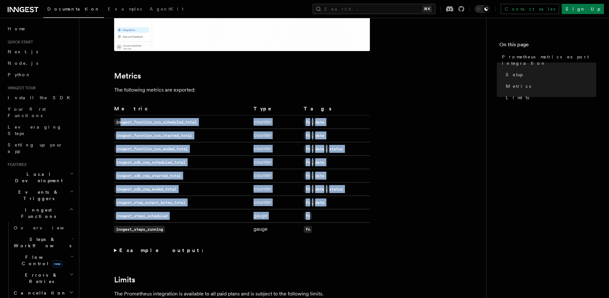  Describe the element at coordinates (335, 110) in the screenshot. I see `th: Tags` at that location.